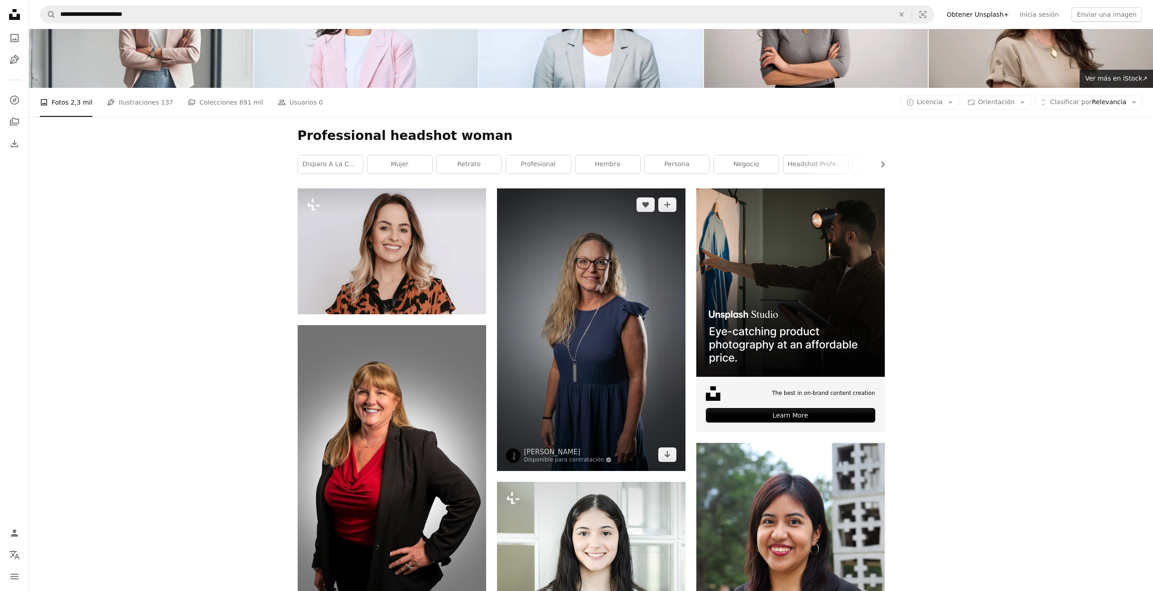  I want to click on button: Añade a la colección, so click(668, 205).